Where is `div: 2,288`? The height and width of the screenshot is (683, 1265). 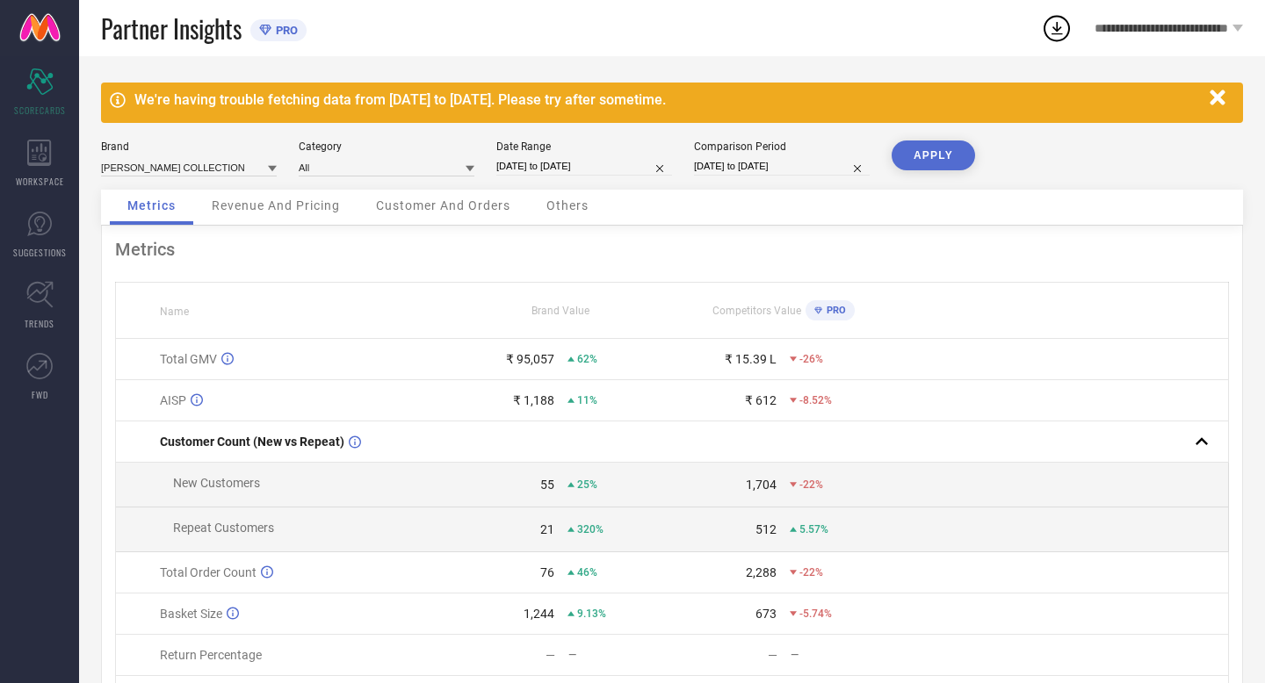
div: 2,288 is located at coordinates (760, 573).